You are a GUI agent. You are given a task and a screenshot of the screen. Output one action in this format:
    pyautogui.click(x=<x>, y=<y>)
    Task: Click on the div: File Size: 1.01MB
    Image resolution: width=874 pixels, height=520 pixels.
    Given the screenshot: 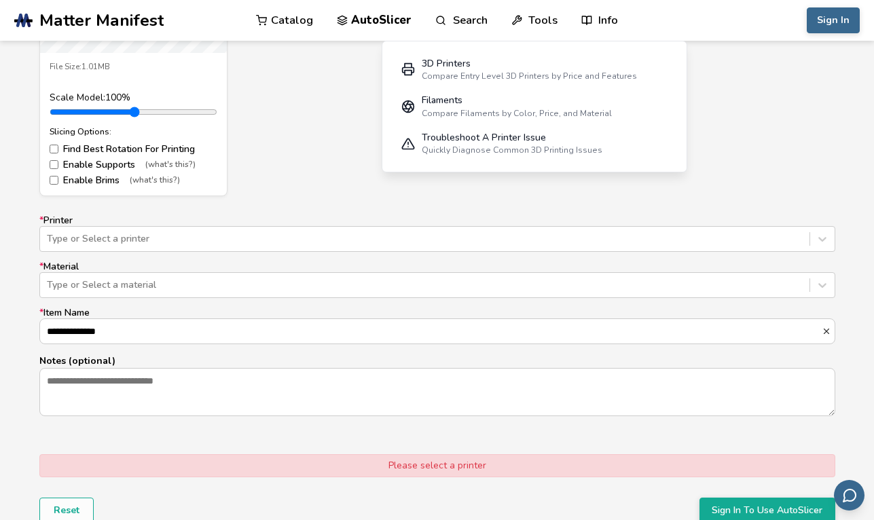 What is the action you would take?
    pyautogui.click(x=133, y=67)
    